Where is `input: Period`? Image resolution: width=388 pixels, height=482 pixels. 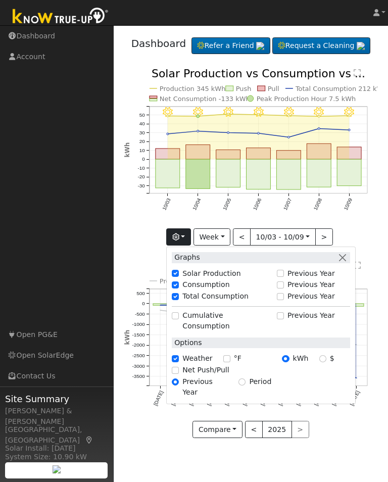
input: Period is located at coordinates (242, 382).